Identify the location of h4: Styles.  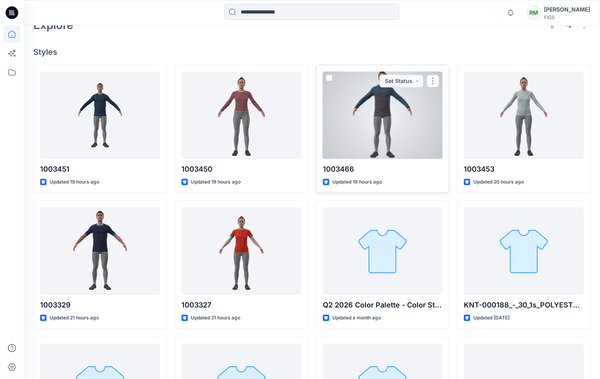
(312, 52).